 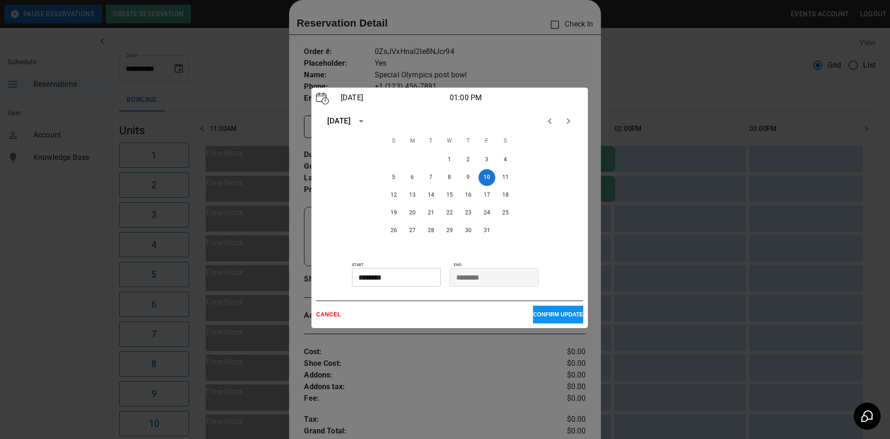 What do you see at coordinates (468, 177) in the screenshot?
I see `button: 9` at bounding box center [468, 177].